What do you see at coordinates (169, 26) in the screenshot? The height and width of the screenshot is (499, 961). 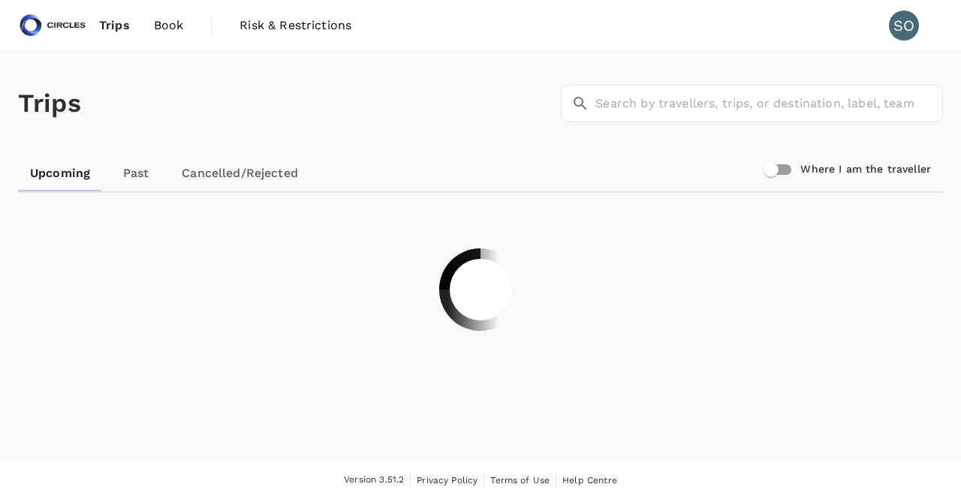 I see `span: Book` at bounding box center [169, 26].